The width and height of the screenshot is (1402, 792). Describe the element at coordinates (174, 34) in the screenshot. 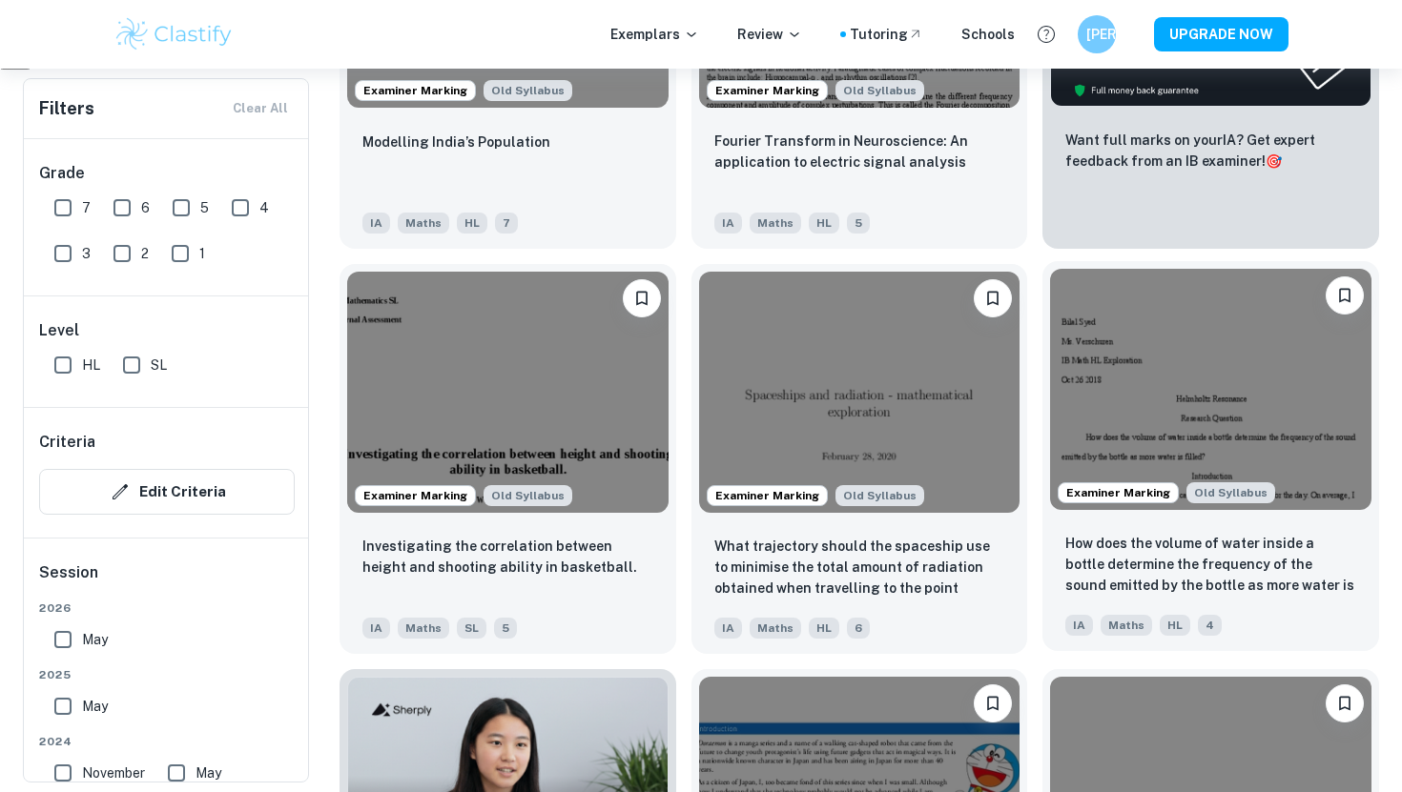

I see `img: Clastify logo` at that location.